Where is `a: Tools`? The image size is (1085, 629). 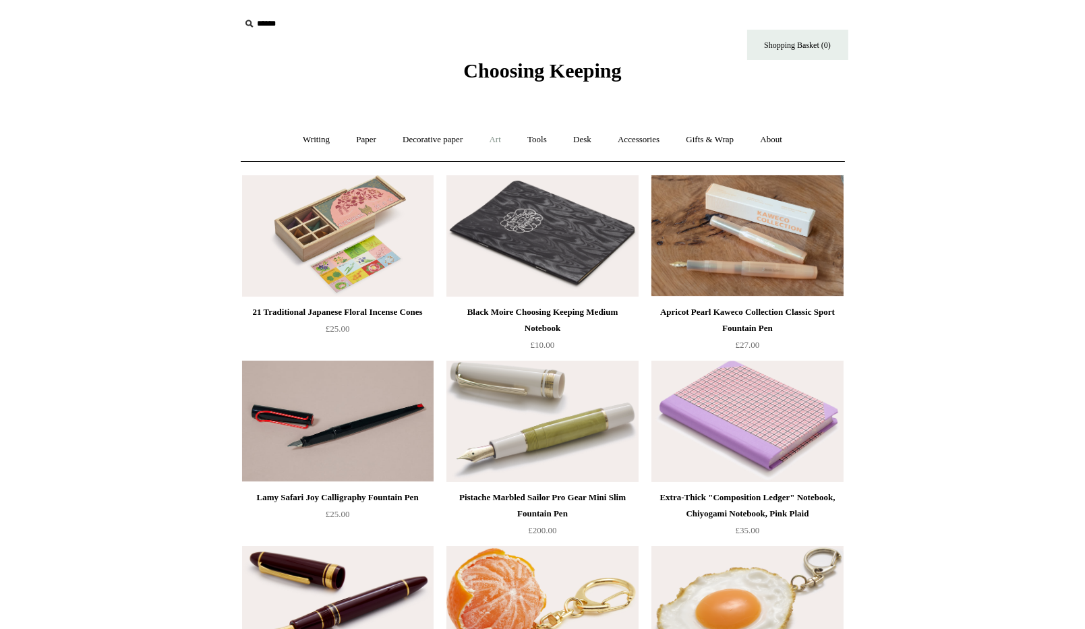
a: Tools is located at coordinates (537, 140).